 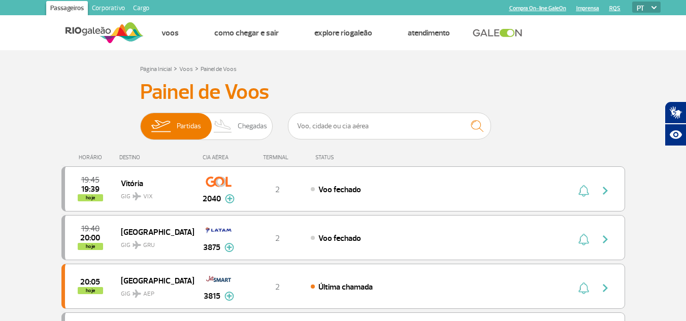 I want to click on button: Abrir tradutor de língua de sinais., so click(x=675, y=113).